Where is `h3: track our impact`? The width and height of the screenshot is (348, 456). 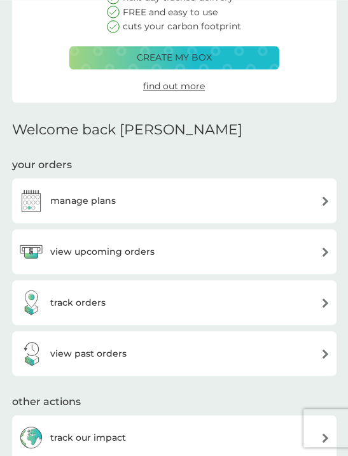 h3: track our impact is located at coordinates (88, 437).